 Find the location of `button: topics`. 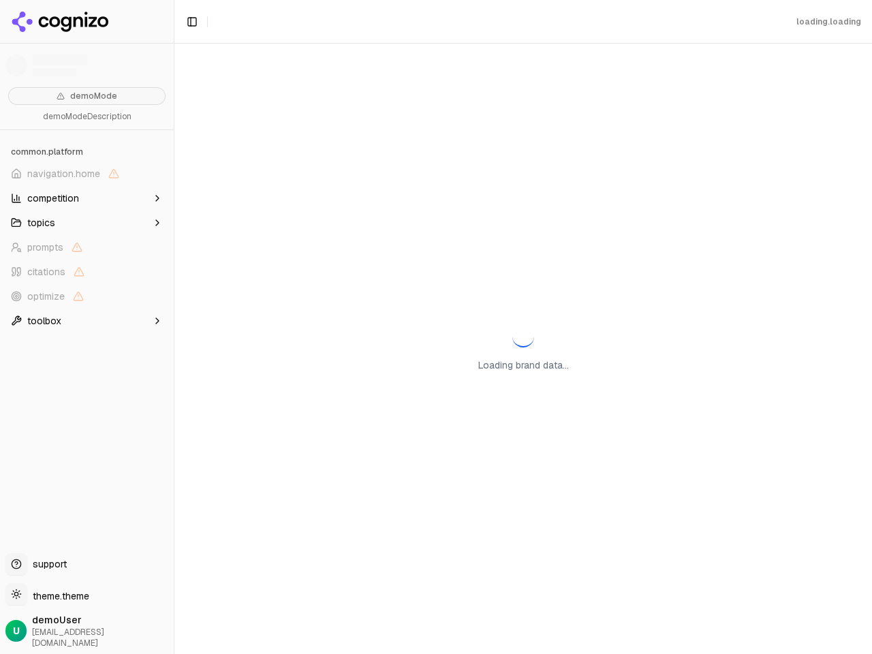

button: topics is located at coordinates (86, 223).